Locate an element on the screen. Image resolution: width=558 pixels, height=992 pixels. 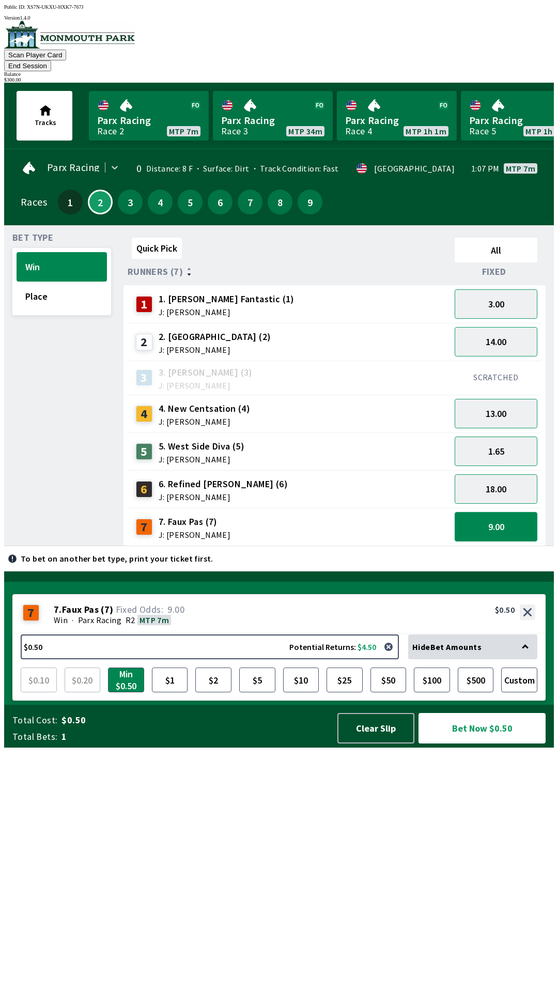
button: Min $0.50 is located at coordinates (126, 680).